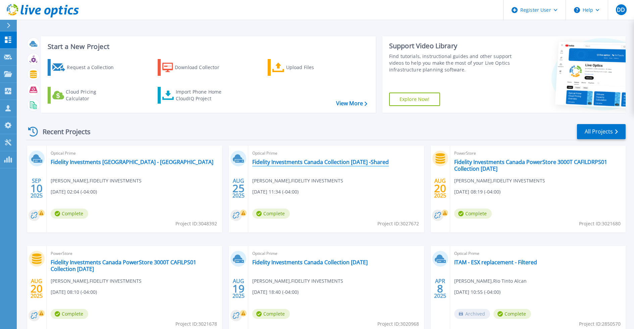  I want to click on div: Upload Files, so click(313, 67).